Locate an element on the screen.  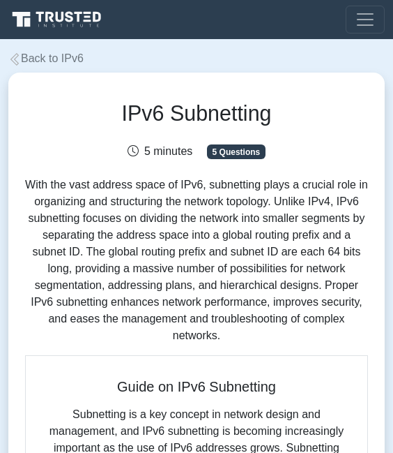
h1: IPv6 Subnetting is located at coordinates (197, 113).